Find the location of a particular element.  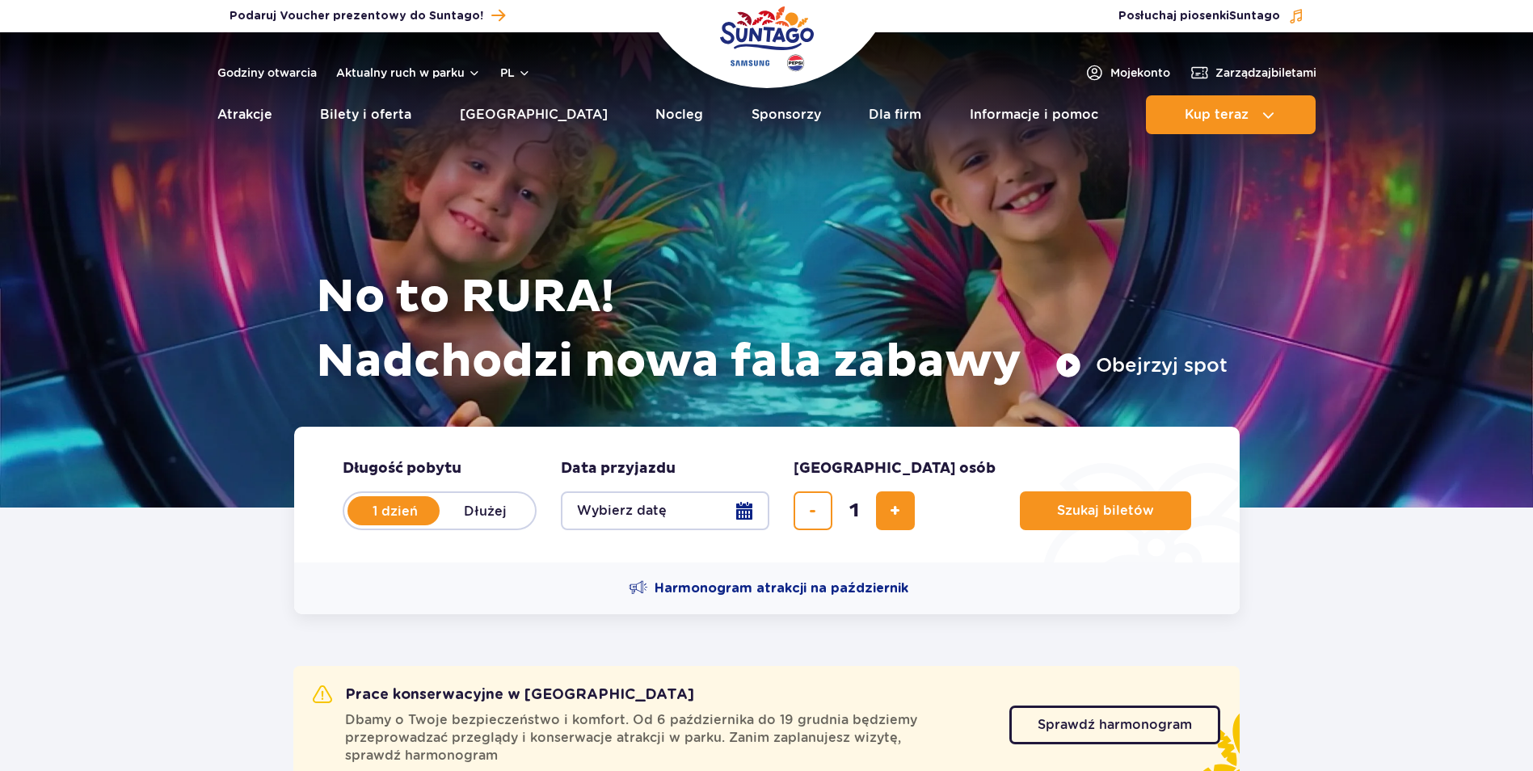

span: Podaruj Voucher prezentowy do Suntago! is located at coordinates (356, 16).